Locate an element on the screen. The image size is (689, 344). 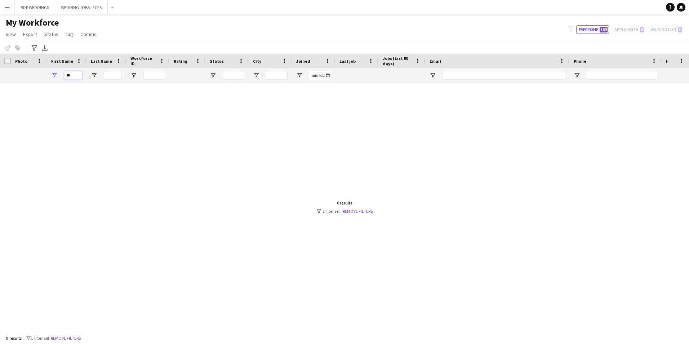
span: Phone is located at coordinates (580, 61).